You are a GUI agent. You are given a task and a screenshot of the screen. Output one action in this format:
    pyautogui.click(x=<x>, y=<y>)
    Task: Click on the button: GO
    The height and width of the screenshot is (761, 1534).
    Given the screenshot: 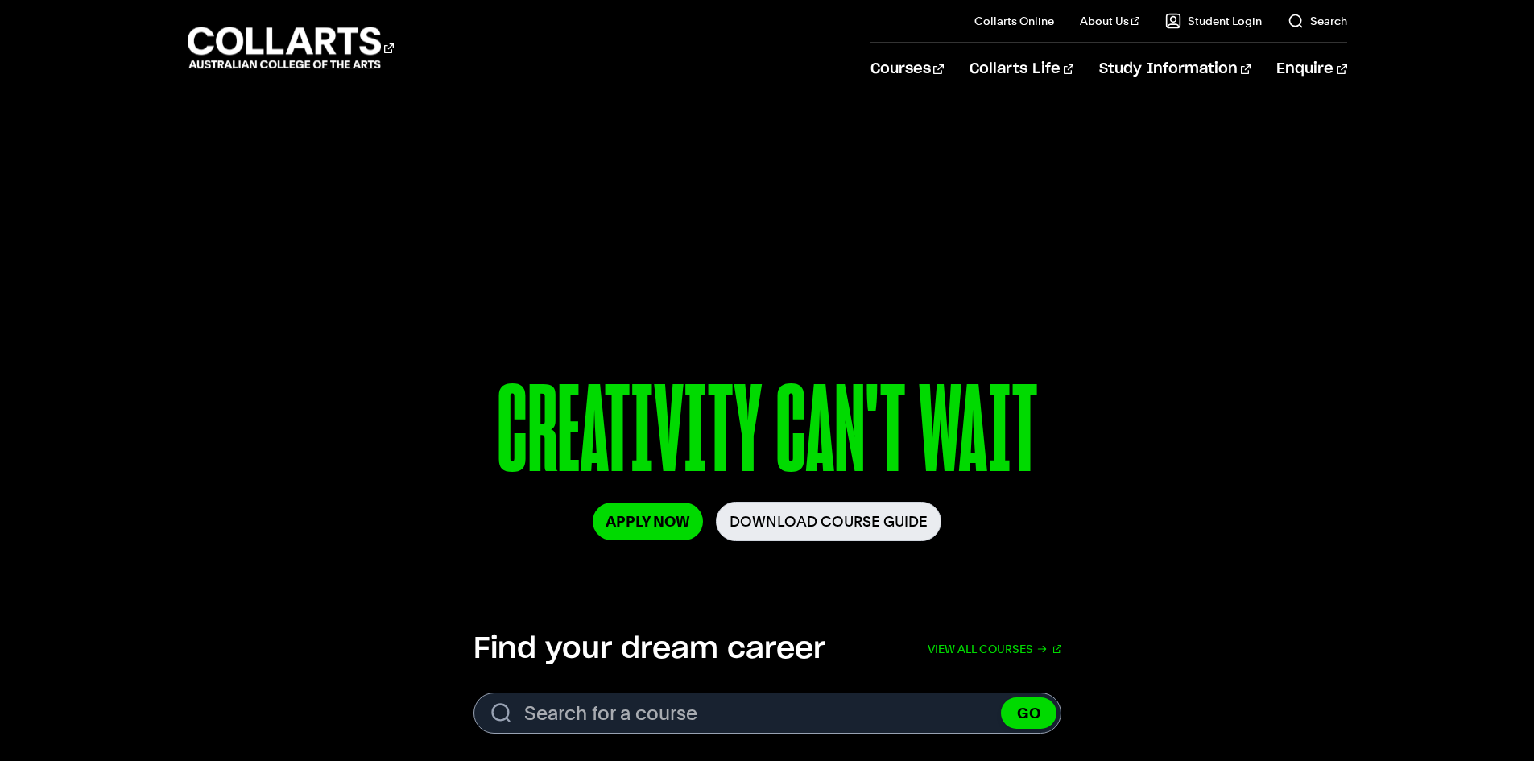 What is the action you would take?
    pyautogui.click(x=1028, y=713)
    